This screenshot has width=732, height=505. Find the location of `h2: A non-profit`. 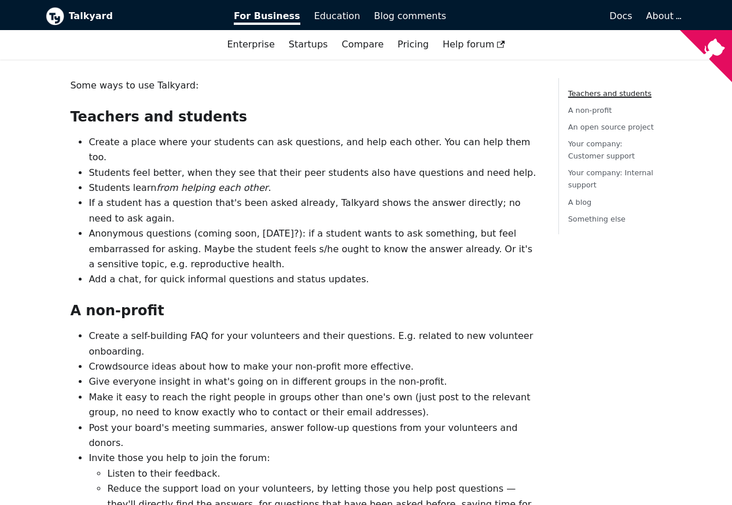

h2: A non-profit is located at coordinates (305, 311).